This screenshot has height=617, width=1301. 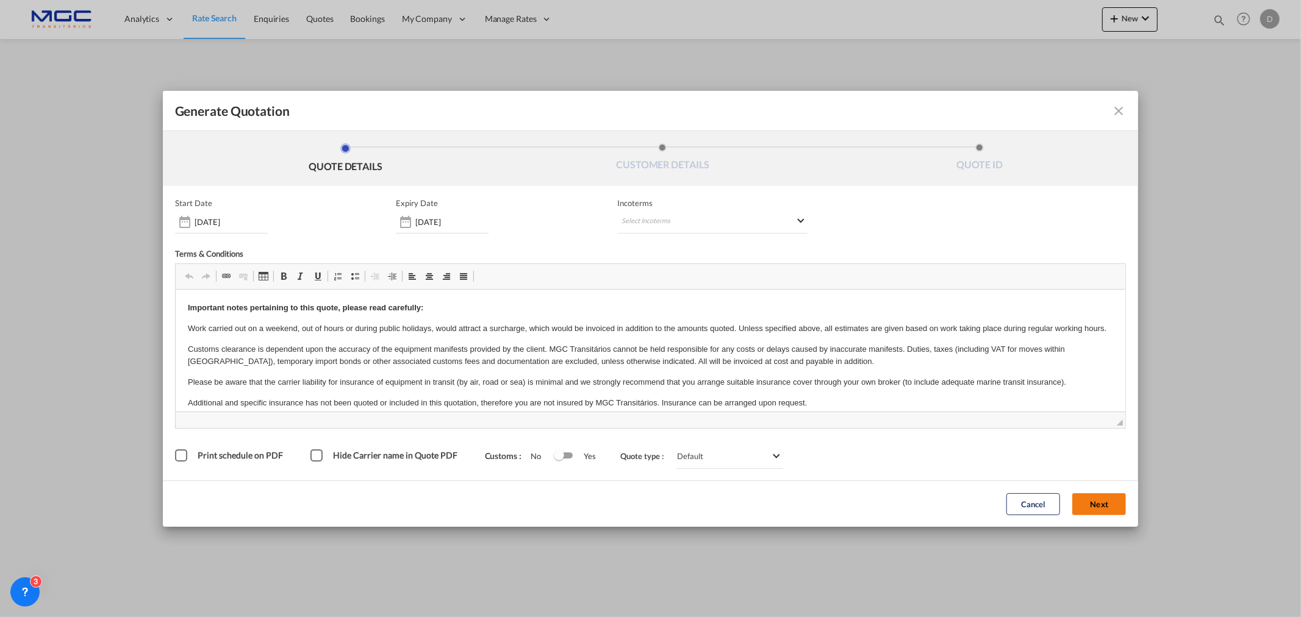 What do you see at coordinates (475, 39) in the screenshot?
I see `p: Work carried out on a weekend, out of hours or during public holidays, would attract a surcharge,...` at bounding box center [475, 39].